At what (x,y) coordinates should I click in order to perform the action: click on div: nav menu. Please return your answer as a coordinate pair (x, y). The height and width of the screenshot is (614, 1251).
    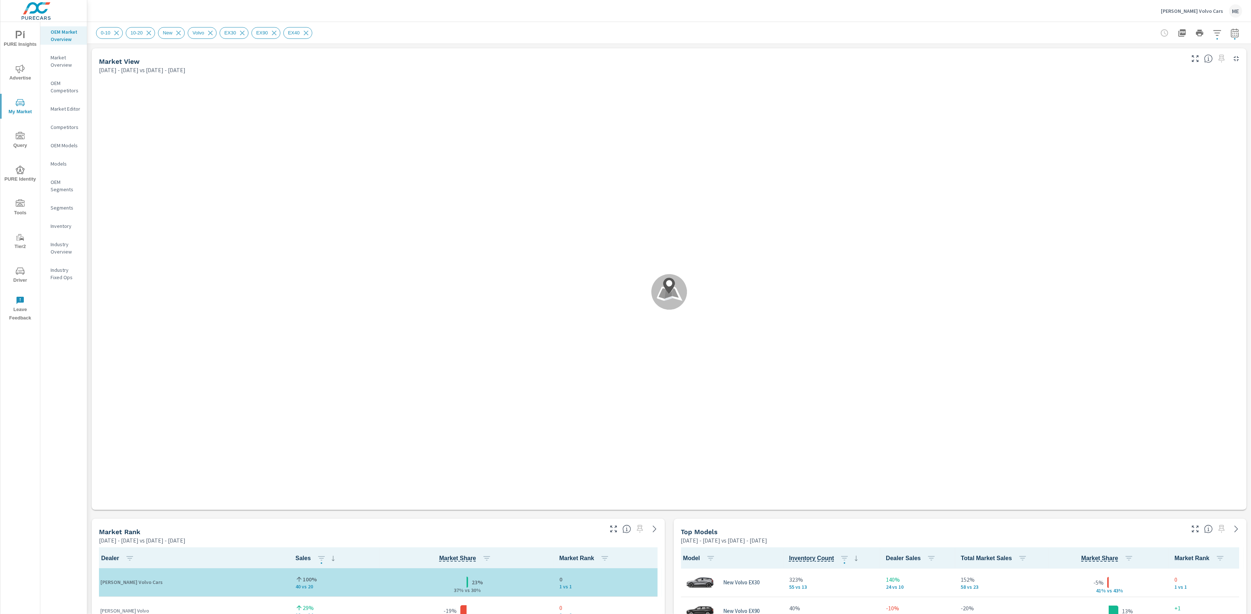
    Looking at the image, I should click on (20, 174).